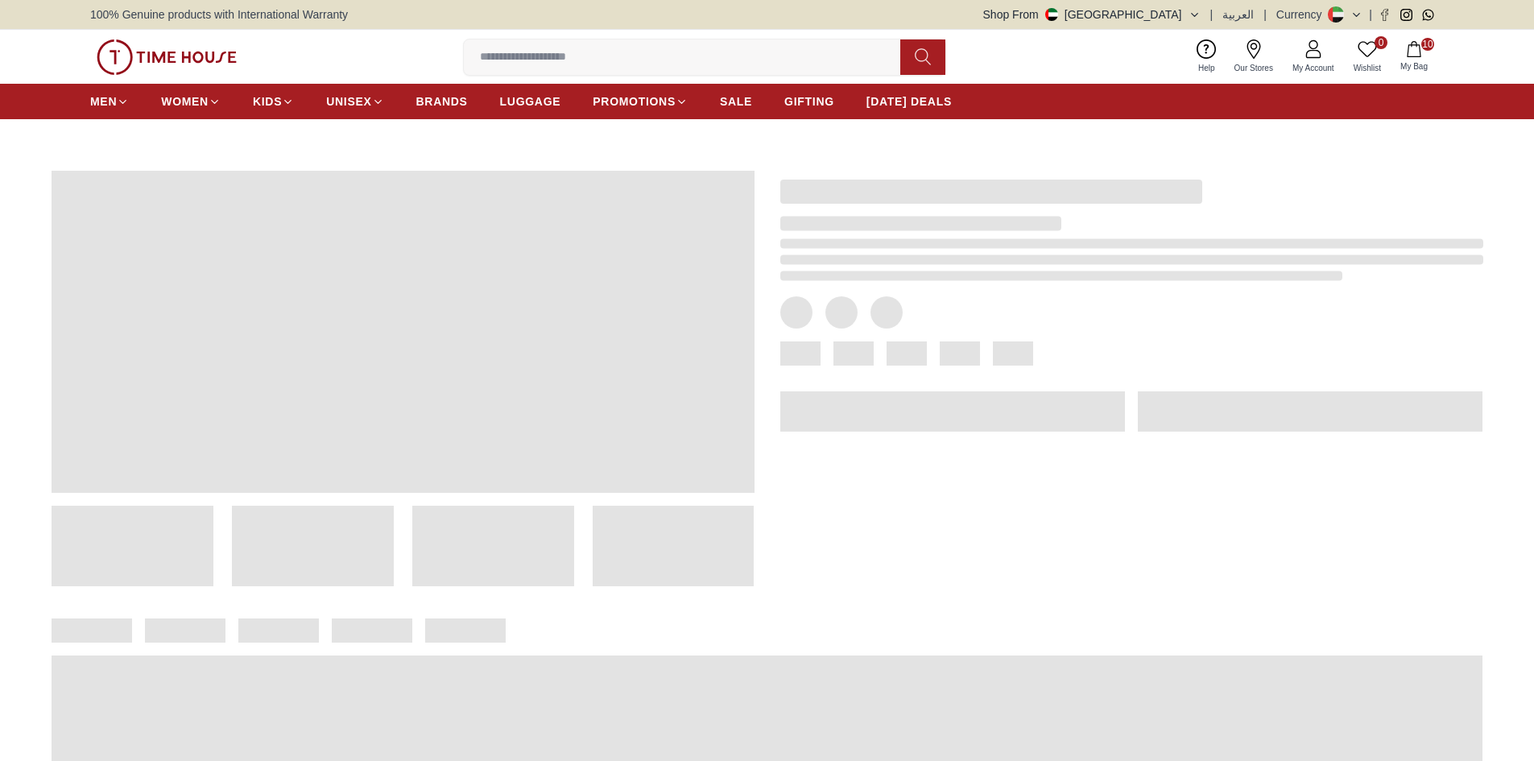 The height and width of the screenshot is (761, 1534). Describe the element at coordinates (1414, 66) in the screenshot. I see `span: My Bag` at that location.